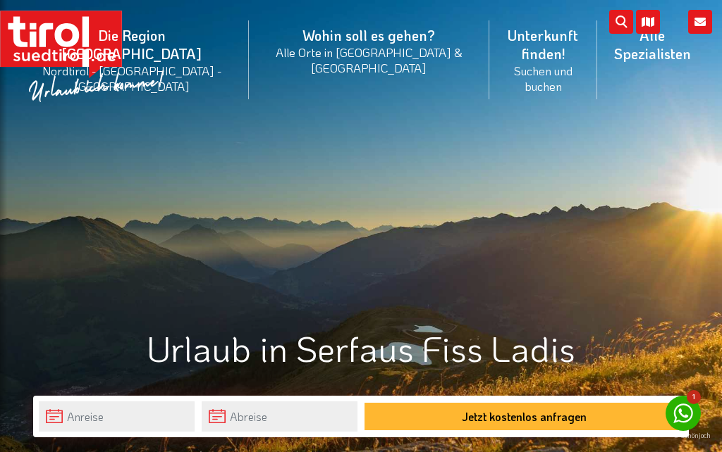 This screenshot has height=452, width=722. I want to click on input: Abreise, so click(279, 416).